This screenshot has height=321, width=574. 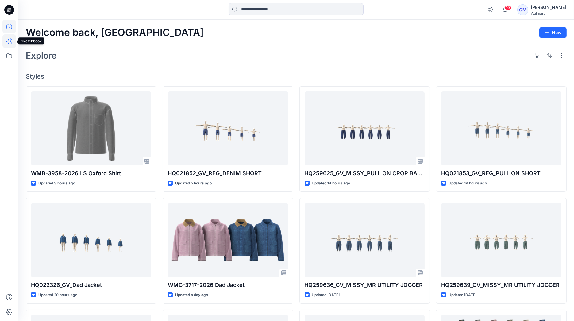 I want to click on p: Updated 20 hours ago, so click(x=58, y=295).